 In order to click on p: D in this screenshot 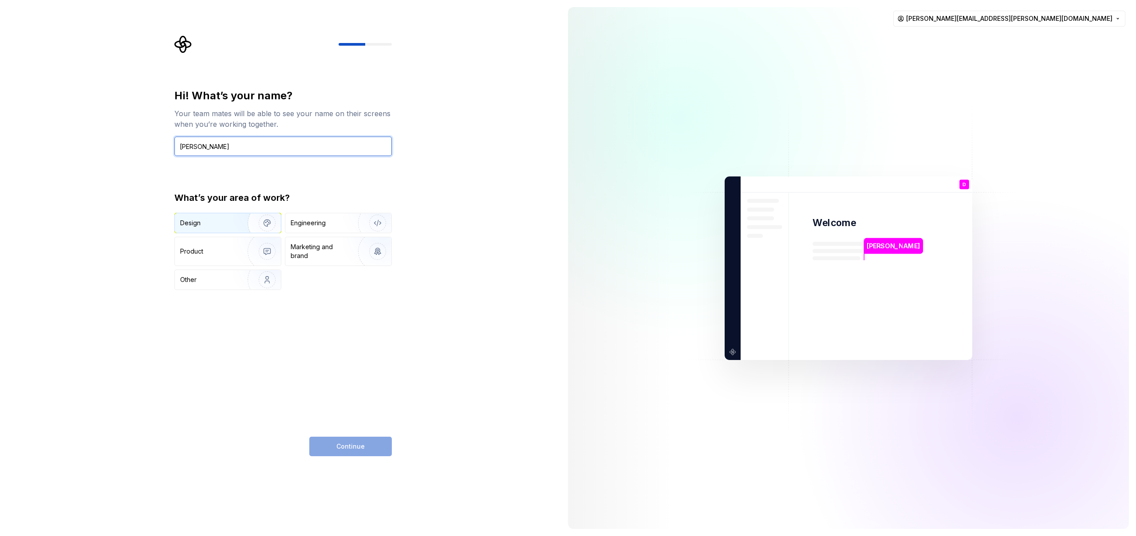, I will do `click(964, 184)`.